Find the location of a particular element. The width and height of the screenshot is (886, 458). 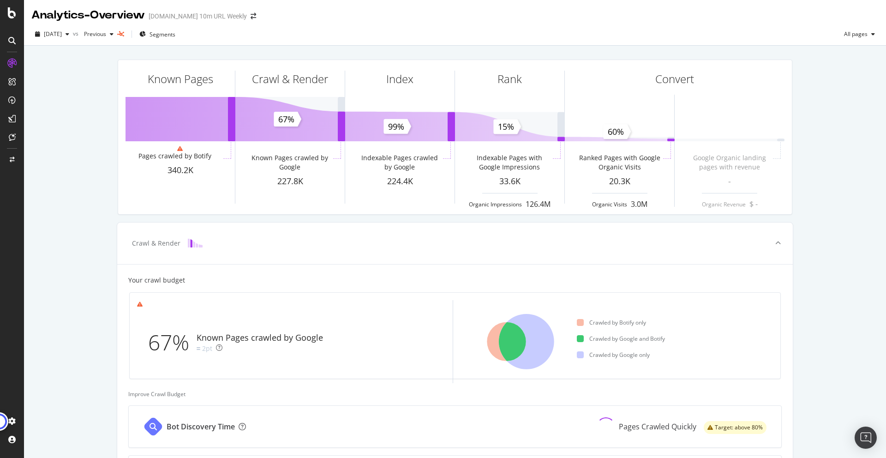

img: block-icon is located at coordinates (195, 243).